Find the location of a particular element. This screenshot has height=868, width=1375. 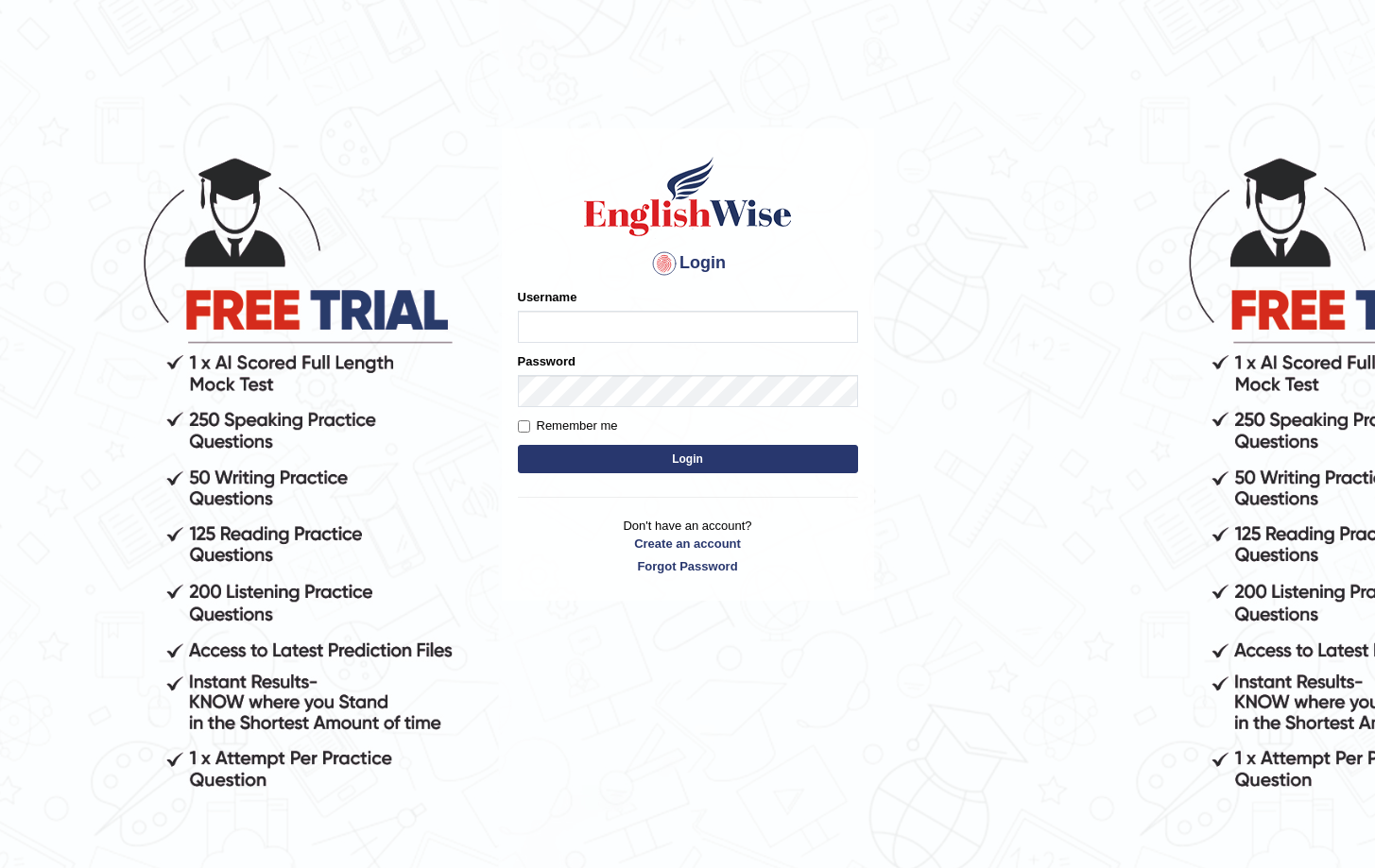

input: Remember me is located at coordinates (523, 426).